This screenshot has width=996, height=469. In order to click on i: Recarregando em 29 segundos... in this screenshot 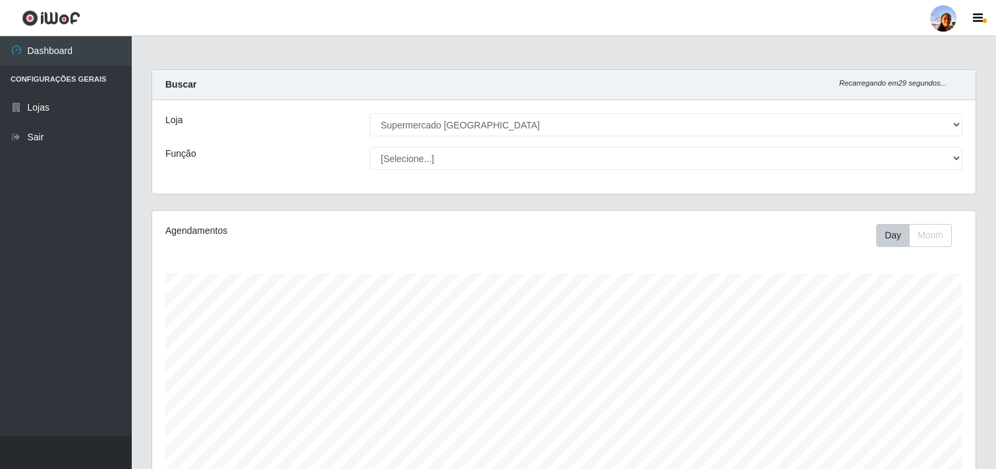, I will do `click(893, 83)`.